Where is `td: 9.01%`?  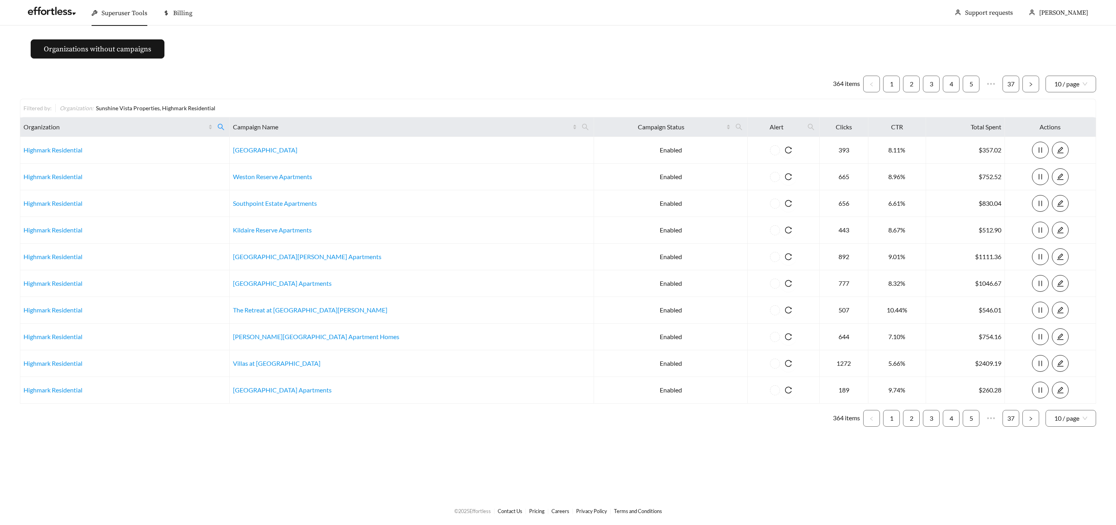
td: 9.01% is located at coordinates (897, 257).